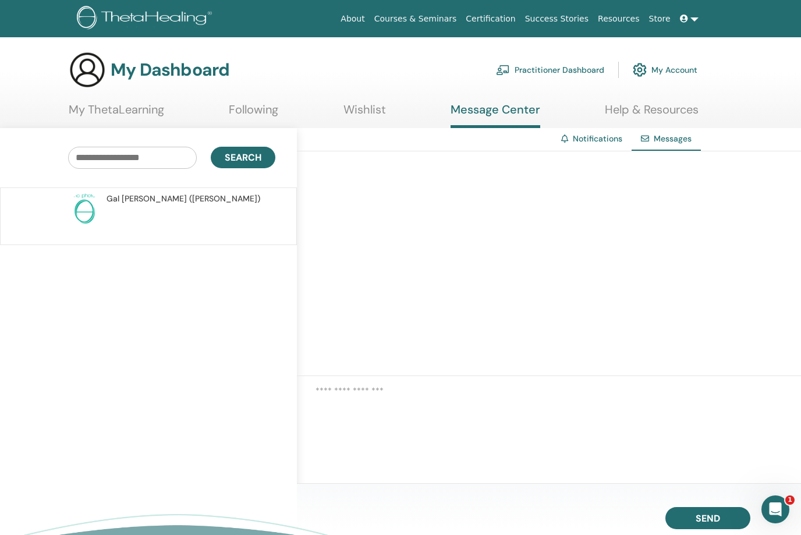 The height and width of the screenshot is (535, 801). What do you see at coordinates (146, 19) in the screenshot?
I see `img: logo.png` at bounding box center [146, 19].